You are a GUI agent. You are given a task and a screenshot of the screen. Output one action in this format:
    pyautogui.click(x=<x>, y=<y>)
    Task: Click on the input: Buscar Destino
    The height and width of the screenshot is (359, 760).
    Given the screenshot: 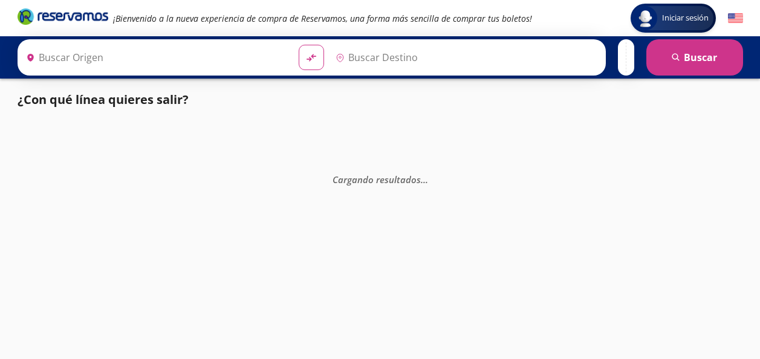 What is the action you would take?
    pyautogui.click(x=465, y=57)
    